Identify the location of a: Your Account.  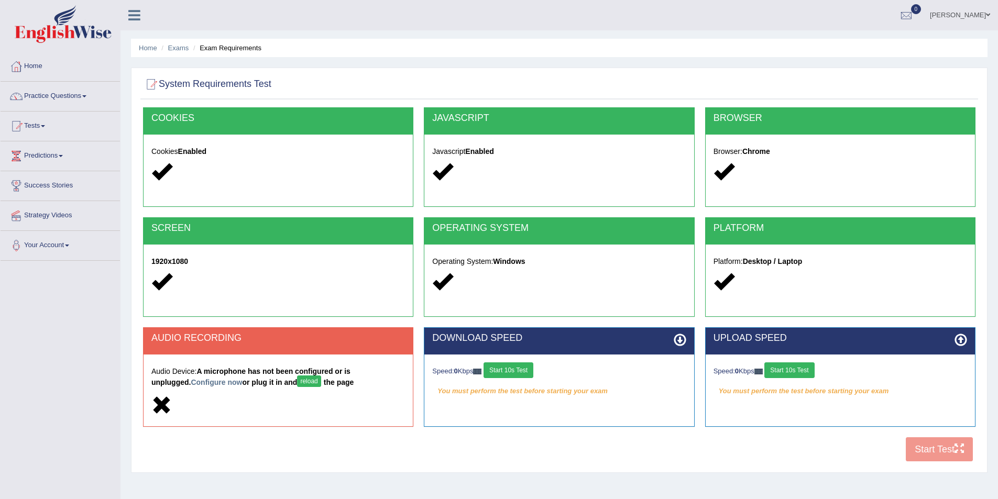
(60, 244).